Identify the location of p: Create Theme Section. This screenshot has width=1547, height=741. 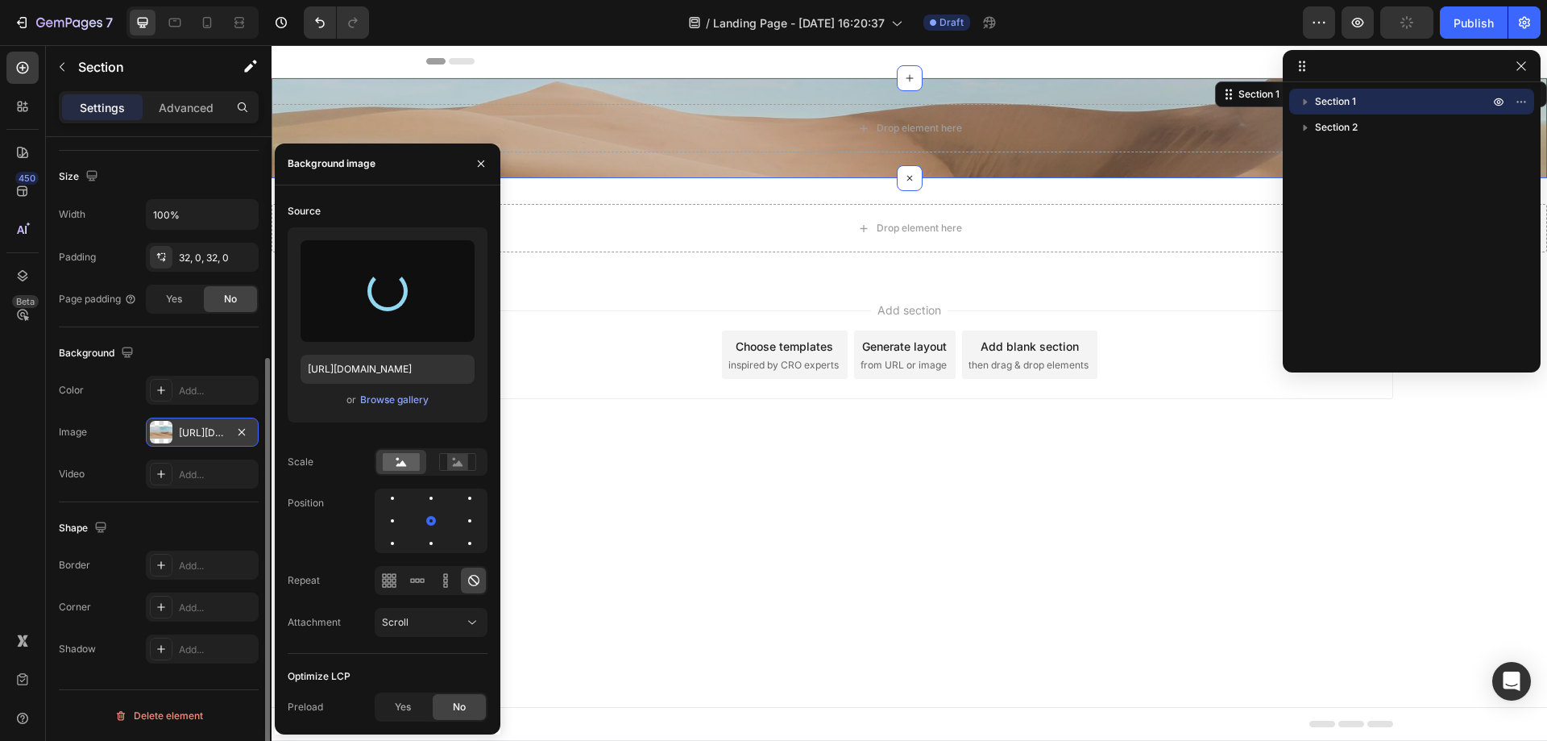
(1093, 49).